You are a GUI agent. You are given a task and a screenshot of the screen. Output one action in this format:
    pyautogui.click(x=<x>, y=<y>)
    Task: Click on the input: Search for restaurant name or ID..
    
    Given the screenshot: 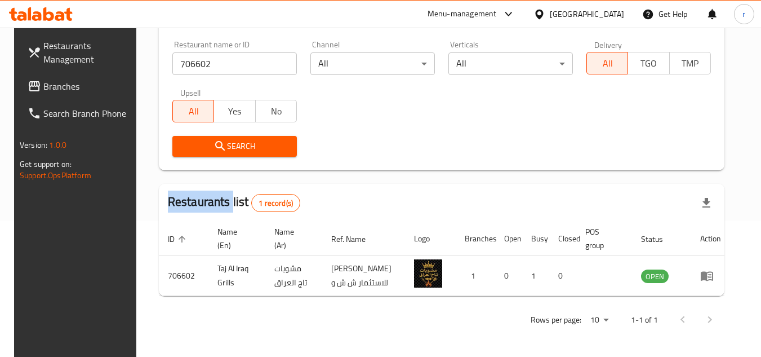 What is the action you would take?
    pyautogui.click(x=234, y=64)
    